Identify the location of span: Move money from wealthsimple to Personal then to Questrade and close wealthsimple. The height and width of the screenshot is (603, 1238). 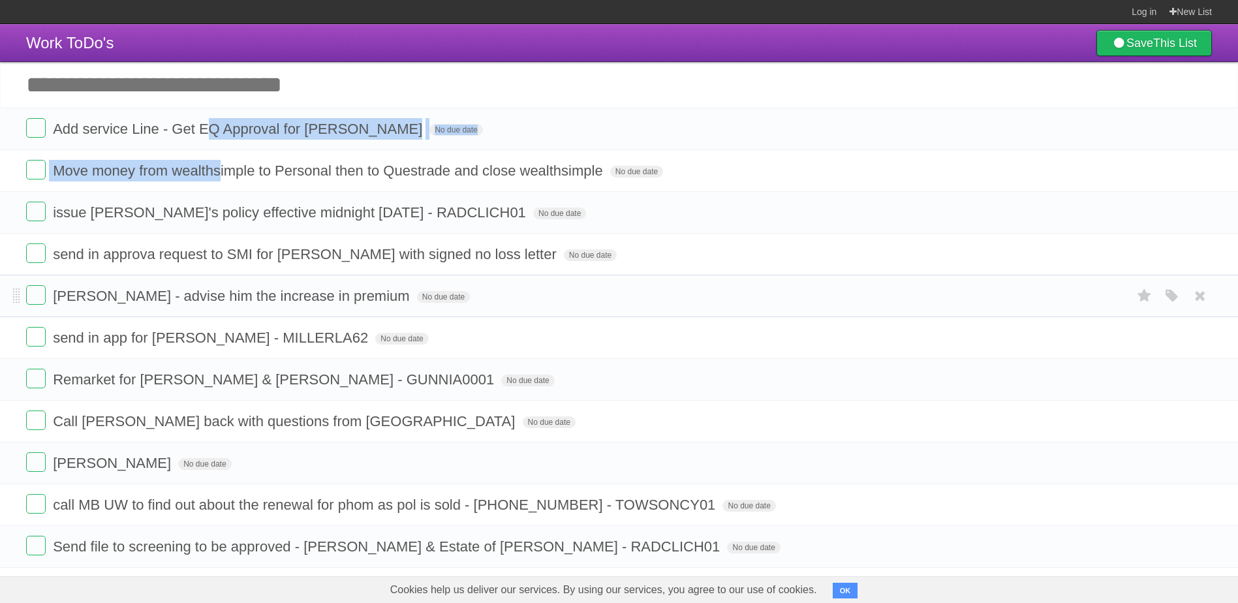
(330, 170).